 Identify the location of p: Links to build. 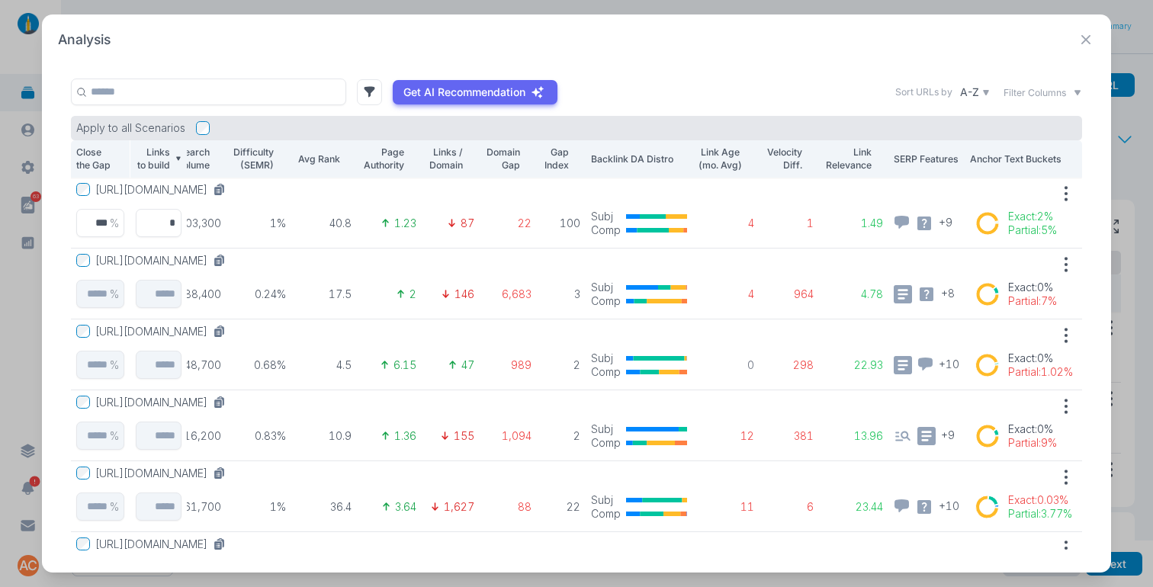
(153, 159).